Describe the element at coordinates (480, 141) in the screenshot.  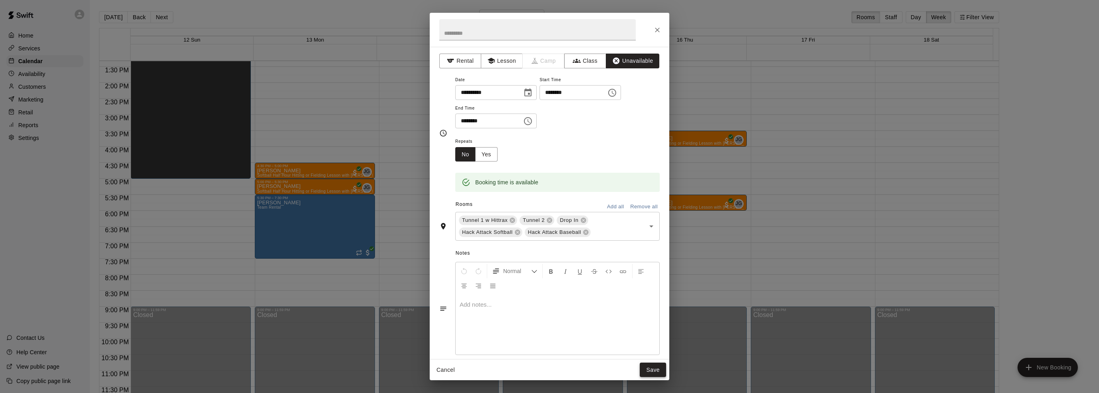
I see `span: Repeats` at that location.